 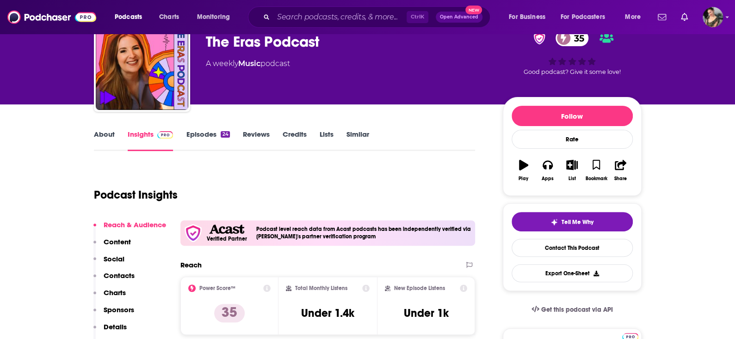 I want to click on span: Open Advanced, so click(x=459, y=17).